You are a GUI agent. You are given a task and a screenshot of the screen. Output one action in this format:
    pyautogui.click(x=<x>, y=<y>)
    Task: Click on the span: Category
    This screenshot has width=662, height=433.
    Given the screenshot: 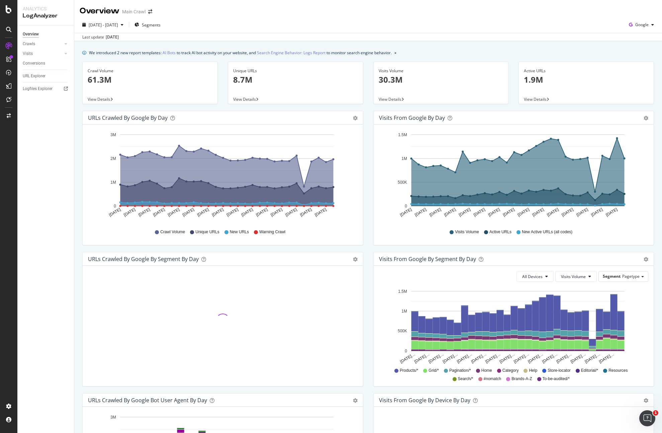 What is the action you would take?
    pyautogui.click(x=511, y=370)
    